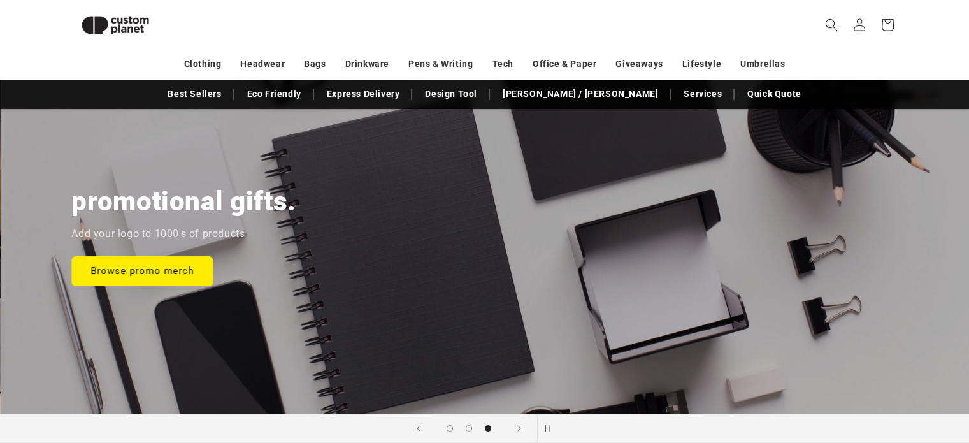  I want to click on a: Browse promo merch, so click(142, 270).